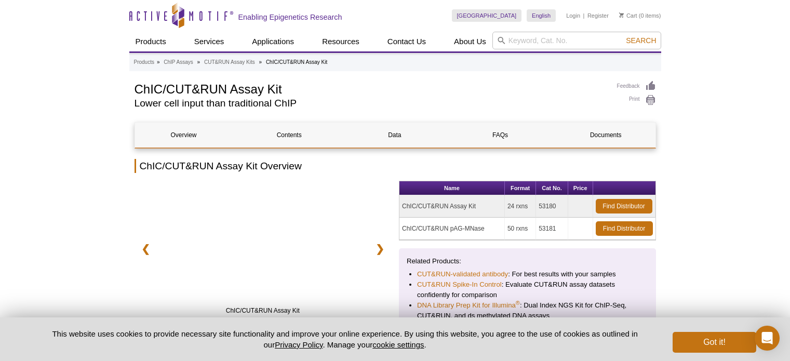 The image size is (790, 361). I want to click on a: Contact Us, so click(407, 42).